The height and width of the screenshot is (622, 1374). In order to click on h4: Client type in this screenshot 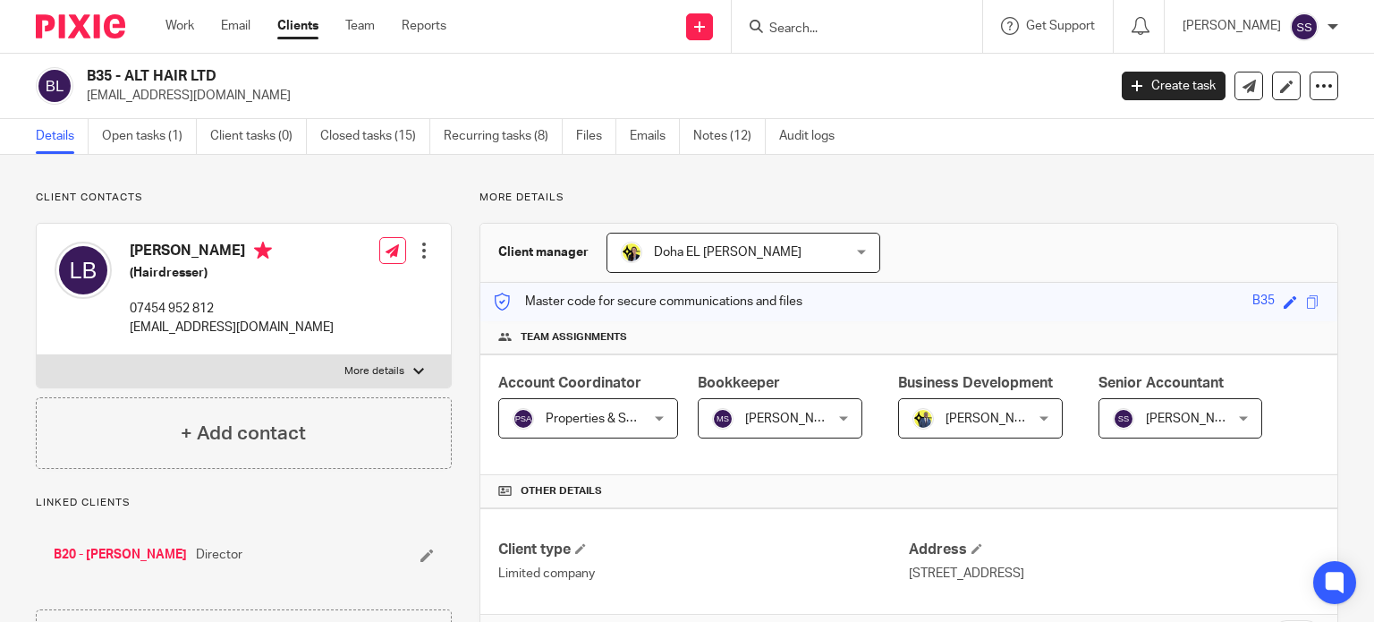, I will do `click(703, 549)`.